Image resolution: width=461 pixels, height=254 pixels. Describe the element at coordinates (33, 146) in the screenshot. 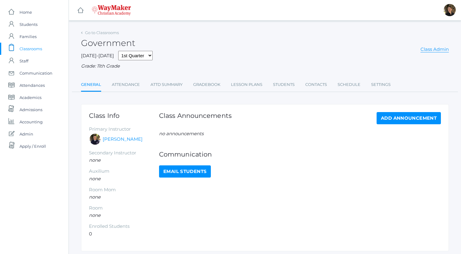

I see `span: Apply / Enroll` at that location.